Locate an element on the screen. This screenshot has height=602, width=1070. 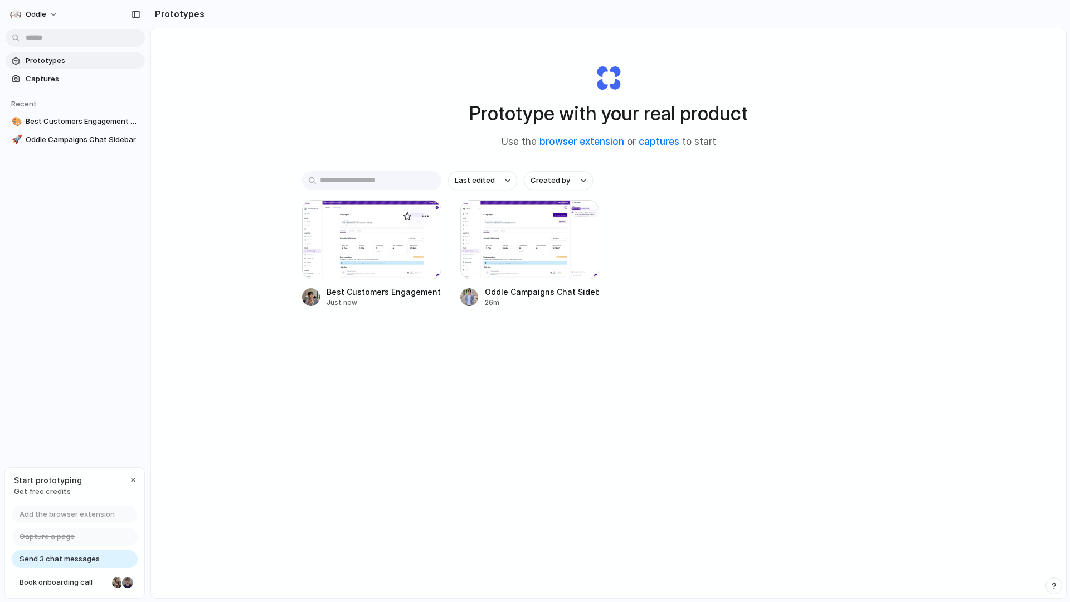
span: Created by is located at coordinates (550, 181).